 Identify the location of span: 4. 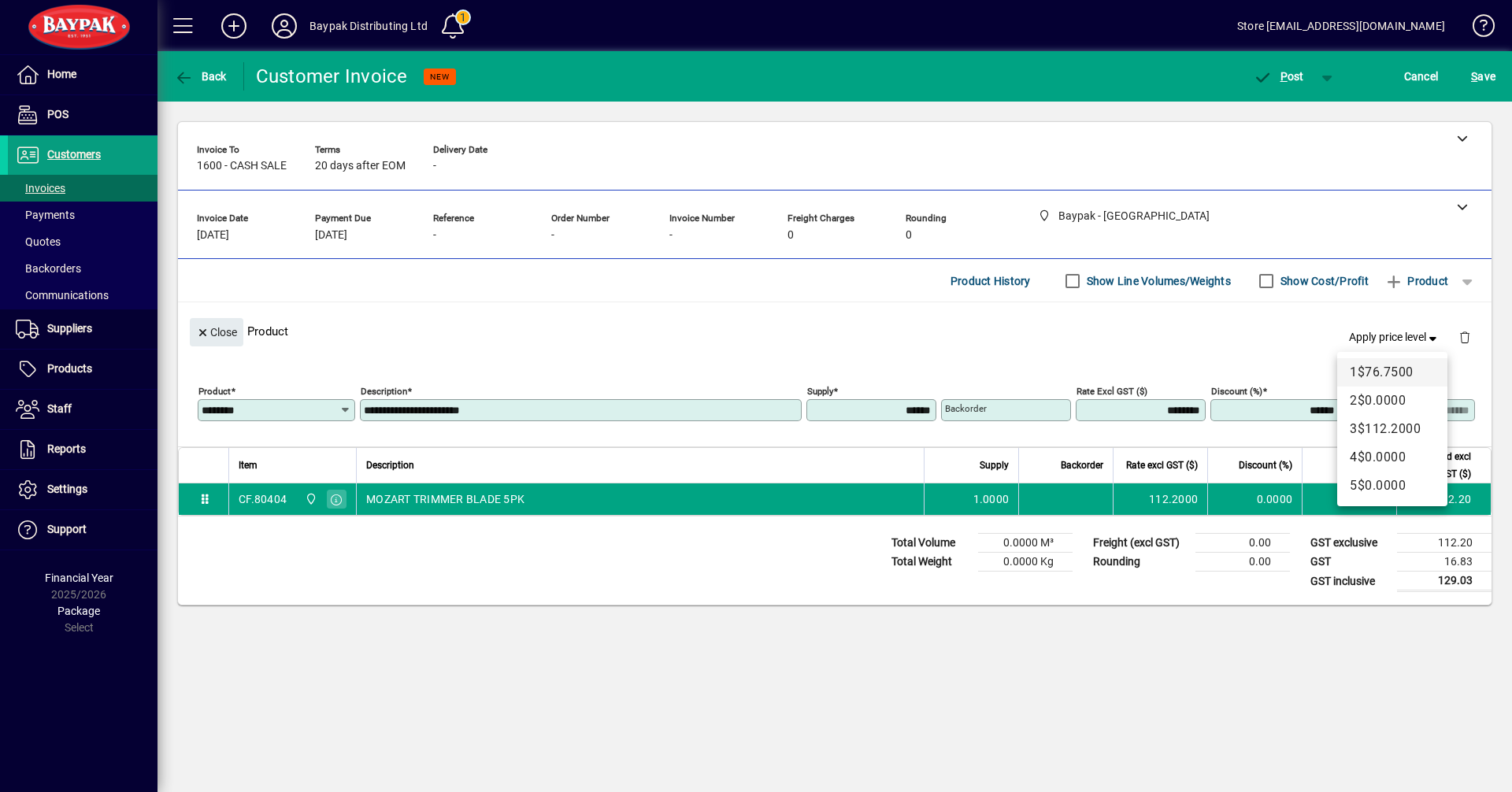
(1354, 457).